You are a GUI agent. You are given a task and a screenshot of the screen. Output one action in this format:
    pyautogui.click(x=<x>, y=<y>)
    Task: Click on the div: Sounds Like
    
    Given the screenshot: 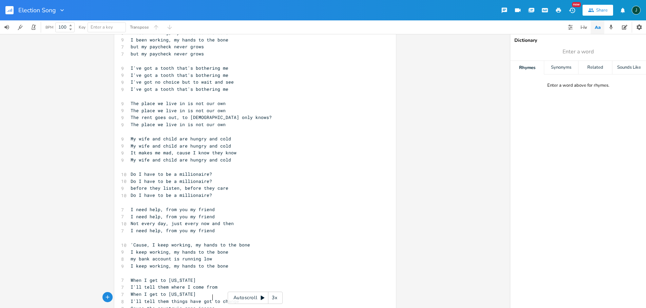 What is the action you would take?
    pyautogui.click(x=629, y=68)
    